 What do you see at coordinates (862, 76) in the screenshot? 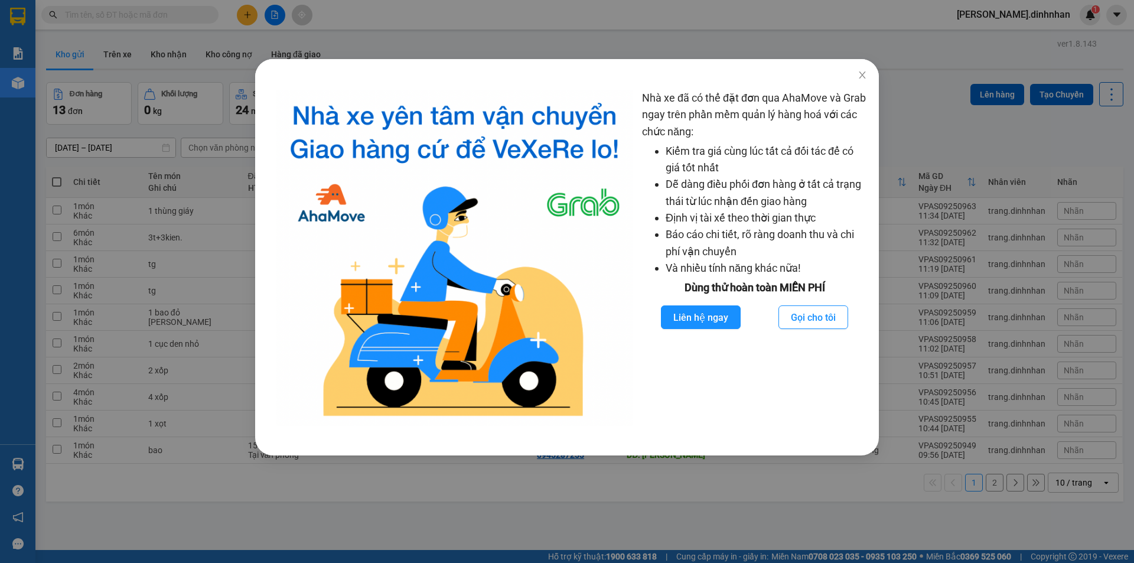
I see `button: Close` at bounding box center [862, 76].